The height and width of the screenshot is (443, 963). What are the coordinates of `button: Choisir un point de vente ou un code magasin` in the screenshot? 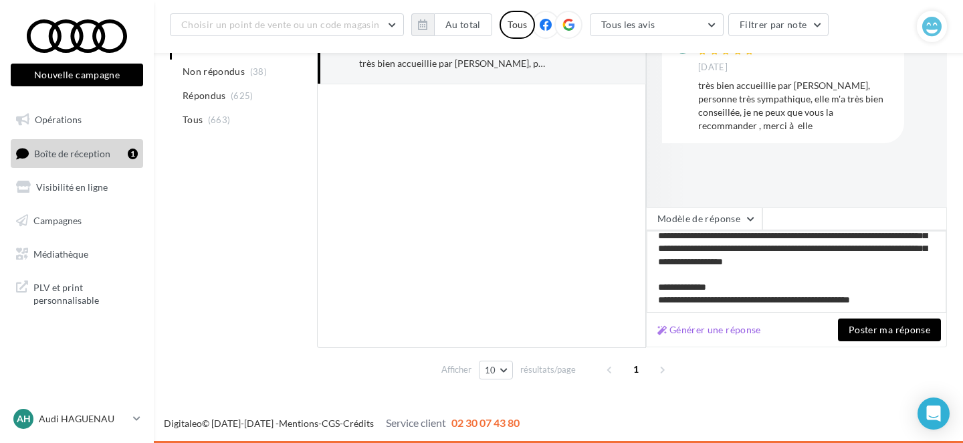 It's located at (287, 25).